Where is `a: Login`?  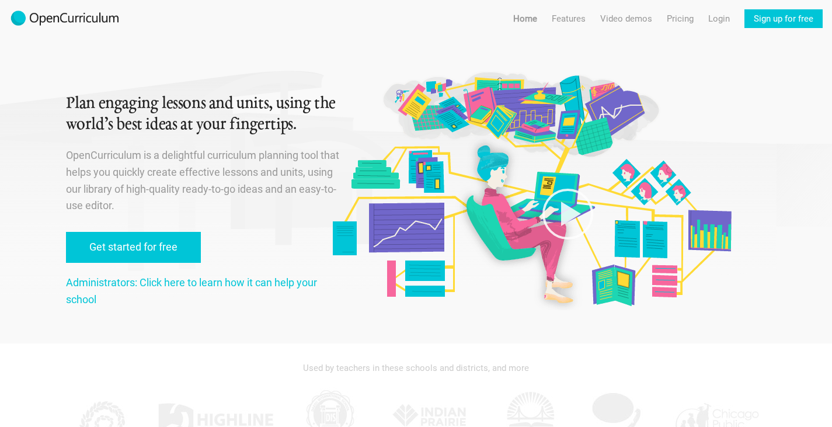
a: Login is located at coordinates (719, 19).